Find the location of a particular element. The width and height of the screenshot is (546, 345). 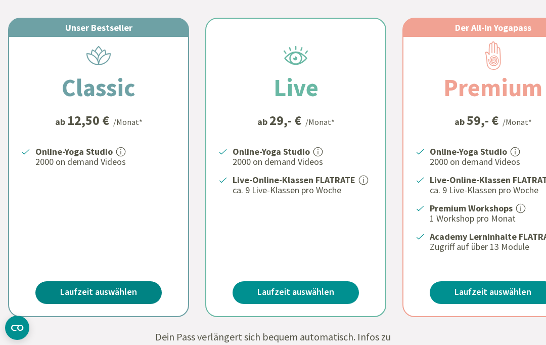

span: Unser Bestseller is located at coordinates (99, 27).